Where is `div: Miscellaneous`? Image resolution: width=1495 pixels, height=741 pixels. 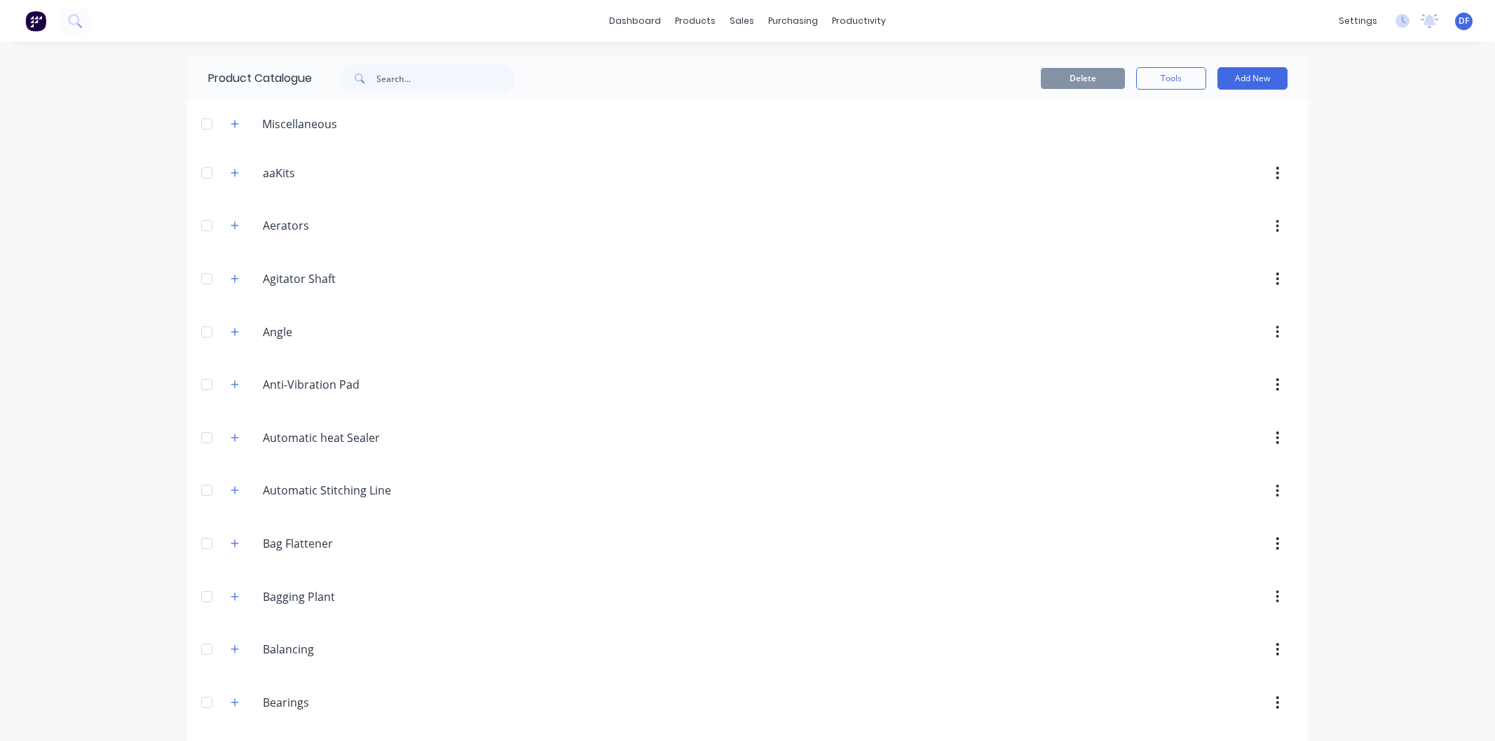 div: Miscellaneous is located at coordinates (299, 124).